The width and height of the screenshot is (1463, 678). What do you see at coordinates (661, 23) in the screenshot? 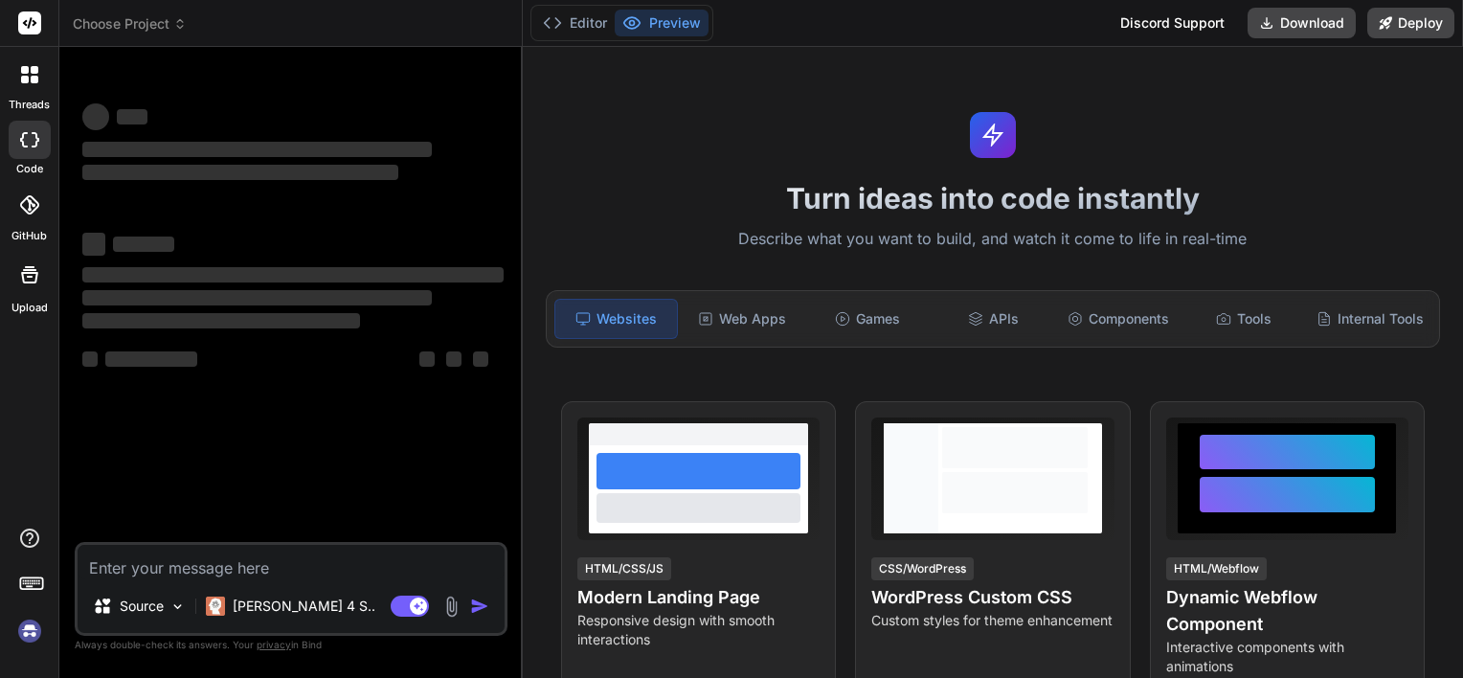
I see `button: Preview` at bounding box center [661, 23].